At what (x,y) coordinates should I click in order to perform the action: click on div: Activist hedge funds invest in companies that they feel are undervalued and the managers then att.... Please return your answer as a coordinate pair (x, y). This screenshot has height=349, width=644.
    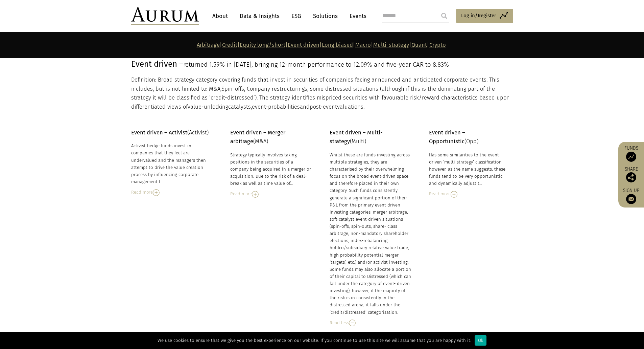
    Looking at the image, I should click on (172, 163).